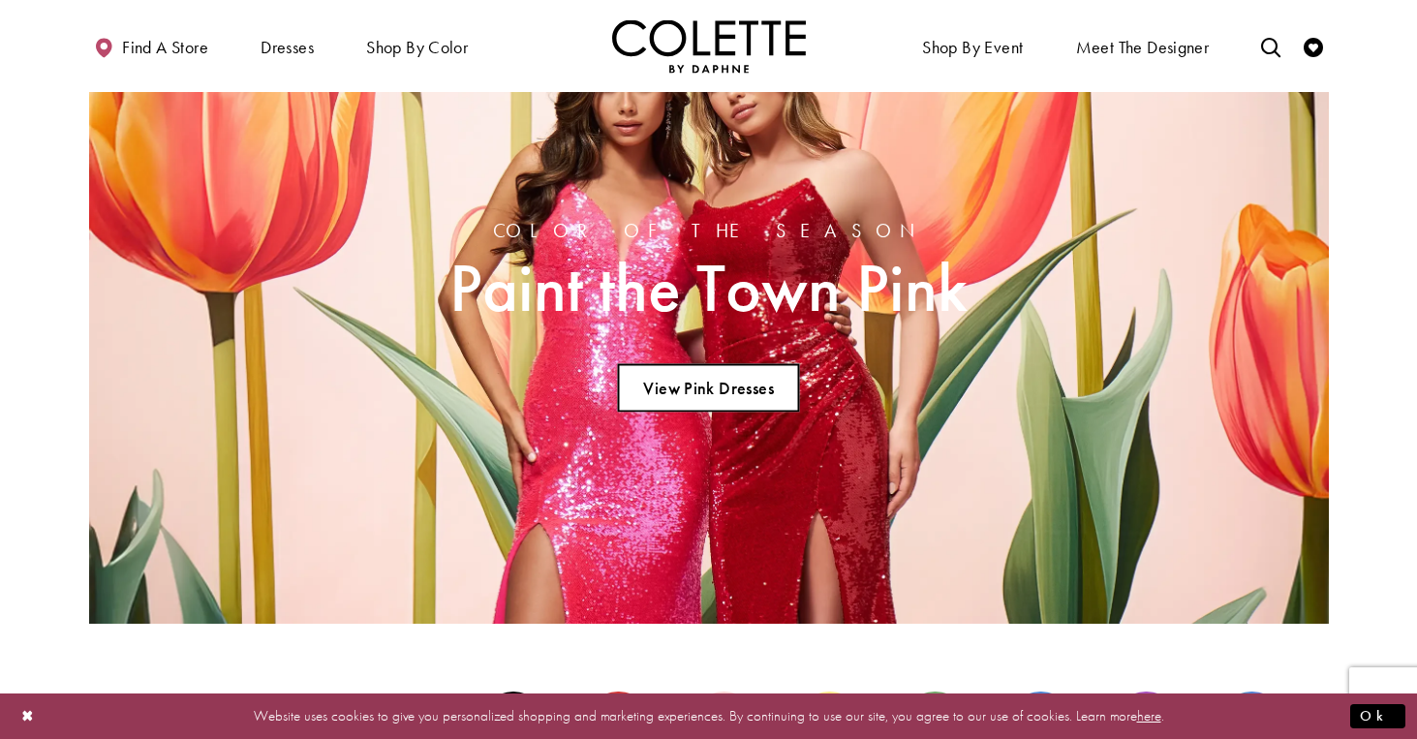 The height and width of the screenshot is (739, 1417). Describe the element at coordinates (1377, 716) in the screenshot. I see `button: Submit Dialog` at that location.